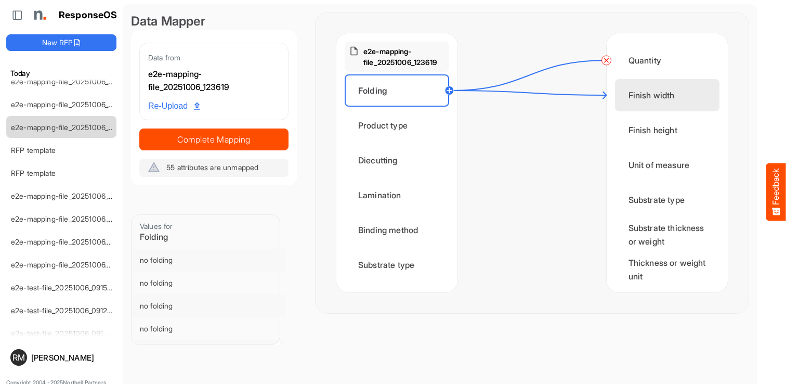 The height and width of the screenshot is (384, 786). Describe the element at coordinates (72, 264) in the screenshot. I see `a: e2e-mapping-file_20251006_091805` at that location.